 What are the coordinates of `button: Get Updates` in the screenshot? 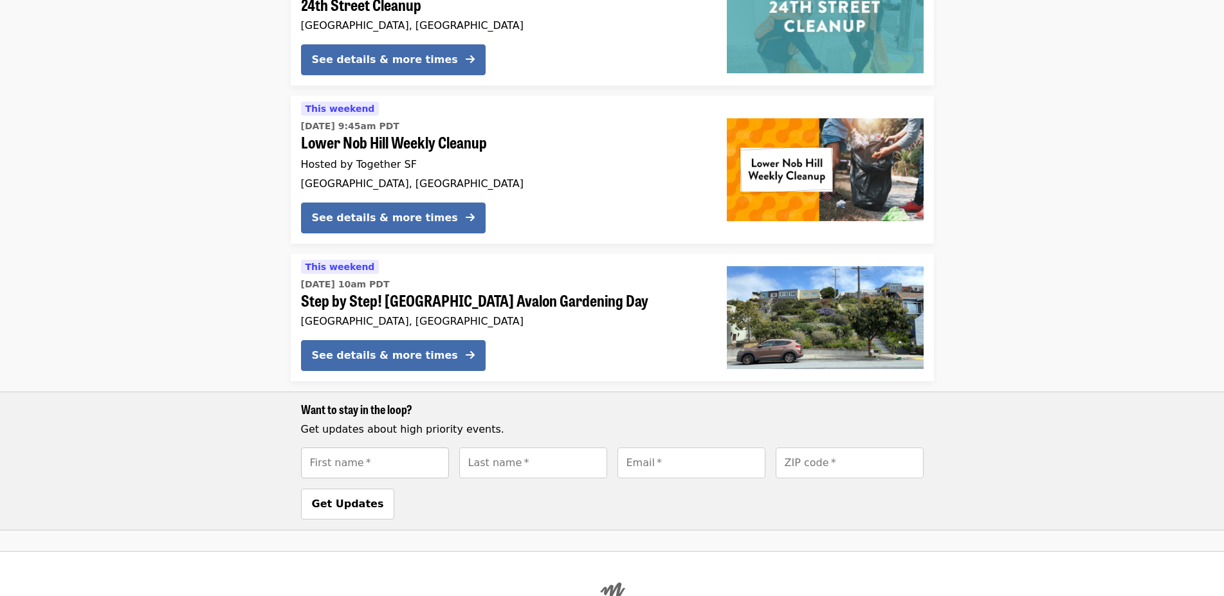 It's located at (348, 504).